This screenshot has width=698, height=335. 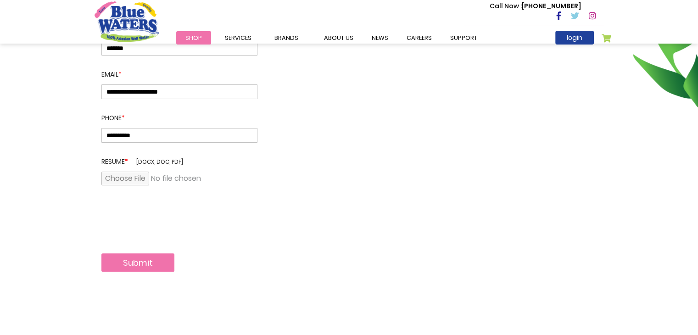 I want to click on button: Submit, so click(x=138, y=262).